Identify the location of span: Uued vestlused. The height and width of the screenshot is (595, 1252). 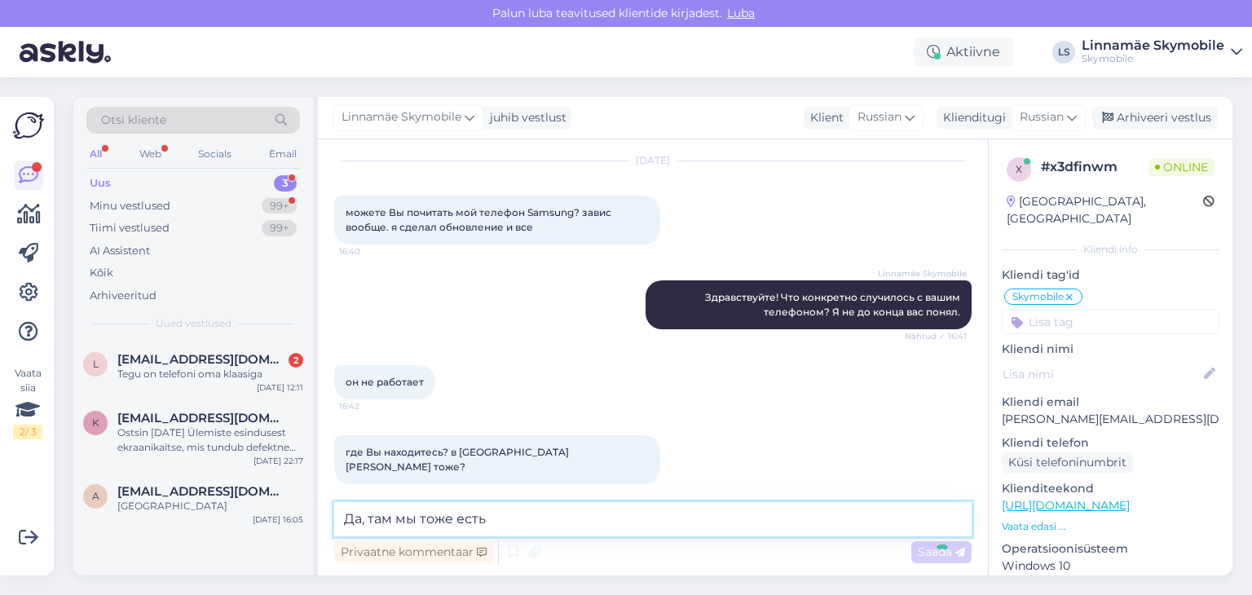
(193, 323).